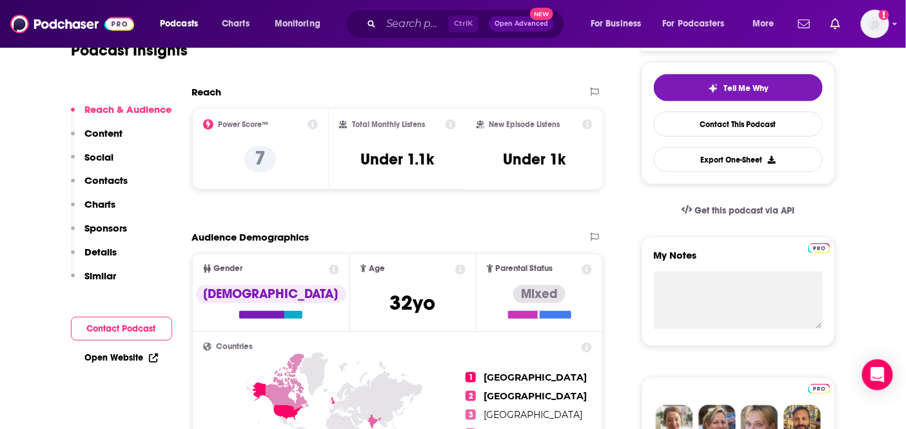 This screenshot has width=906, height=429. What do you see at coordinates (94, 257) in the screenshot?
I see `button: Details` at bounding box center [94, 257].